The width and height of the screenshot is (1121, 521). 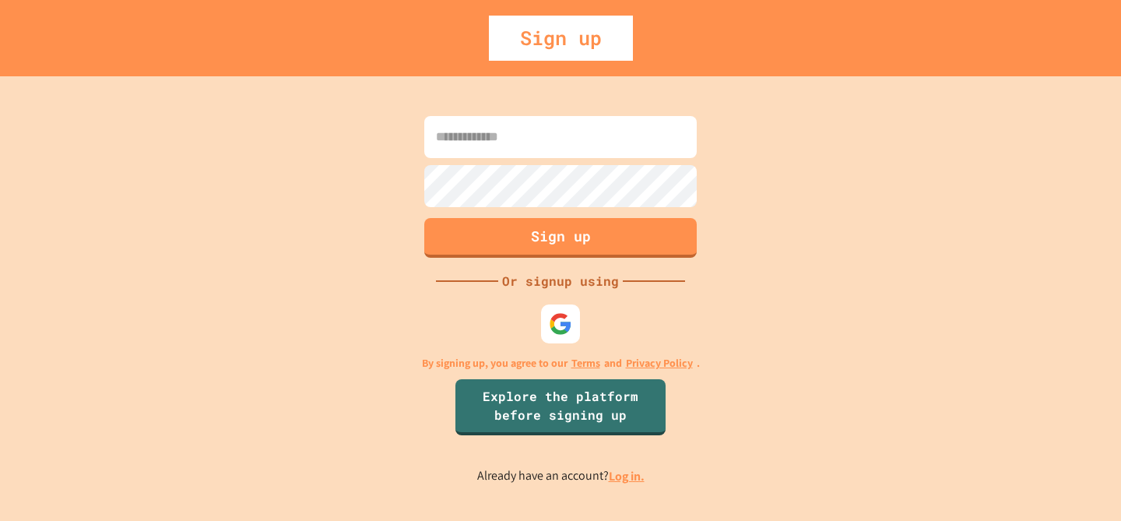 I want to click on a: Explore the platform before signing up, so click(x=561, y=407).